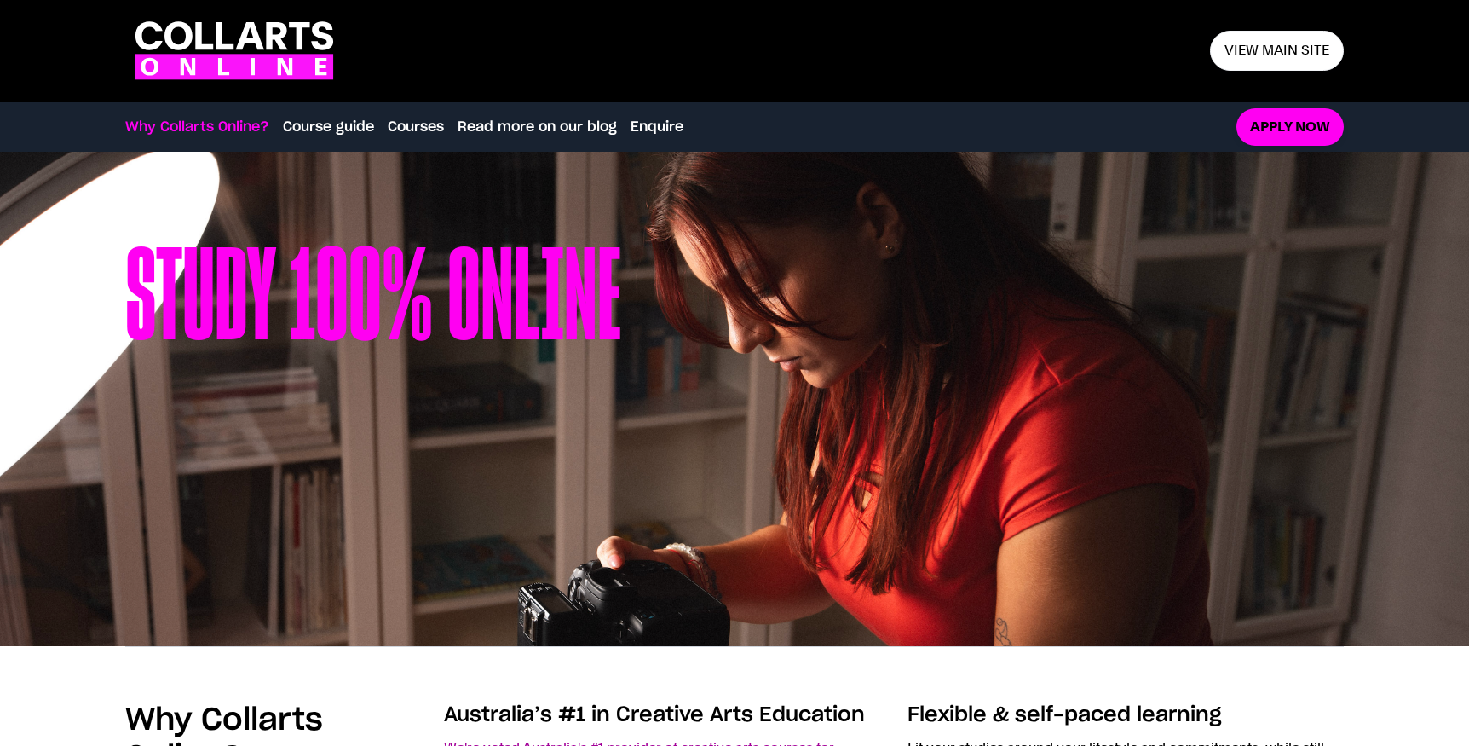 This screenshot has width=1469, height=746. What do you see at coordinates (197, 127) in the screenshot?
I see `a: Why Collarts Online?` at bounding box center [197, 127].